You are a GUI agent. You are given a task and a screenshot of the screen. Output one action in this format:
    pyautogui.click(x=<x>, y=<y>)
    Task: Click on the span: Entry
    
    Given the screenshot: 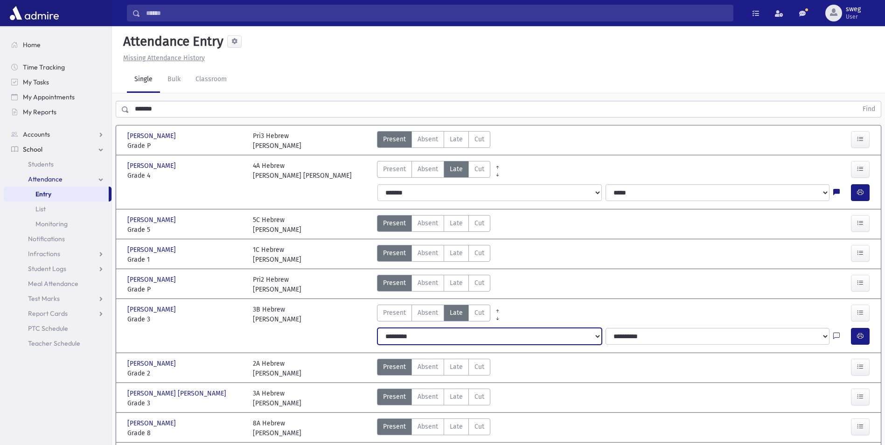 What is the action you would take?
    pyautogui.click(x=43, y=194)
    